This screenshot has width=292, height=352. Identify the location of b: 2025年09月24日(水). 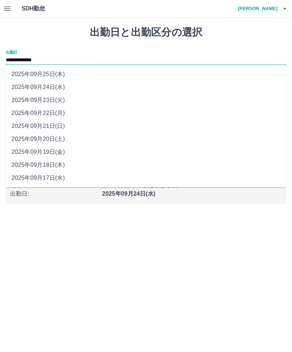
(129, 193).